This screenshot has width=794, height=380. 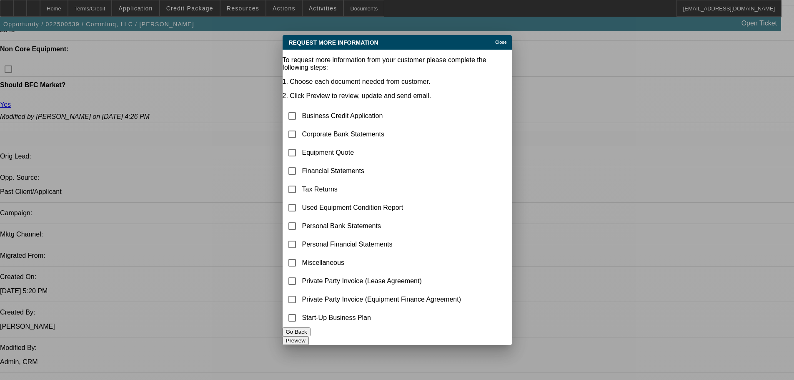 What do you see at coordinates (382, 263) in the screenshot?
I see `td: Miscellaneous` at bounding box center [382, 263].